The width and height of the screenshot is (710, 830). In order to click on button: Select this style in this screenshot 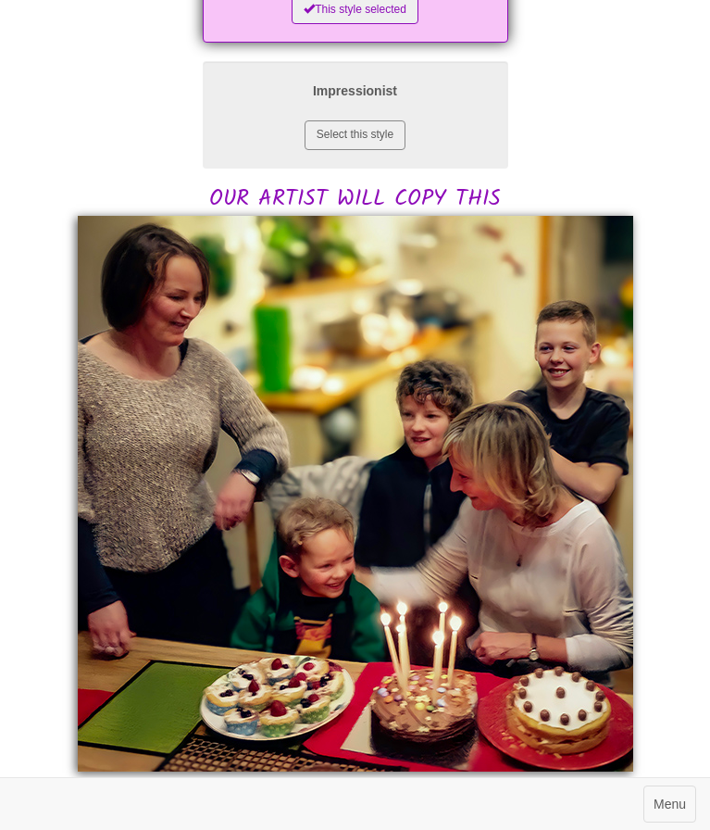, I will do `click(355, 134)`.